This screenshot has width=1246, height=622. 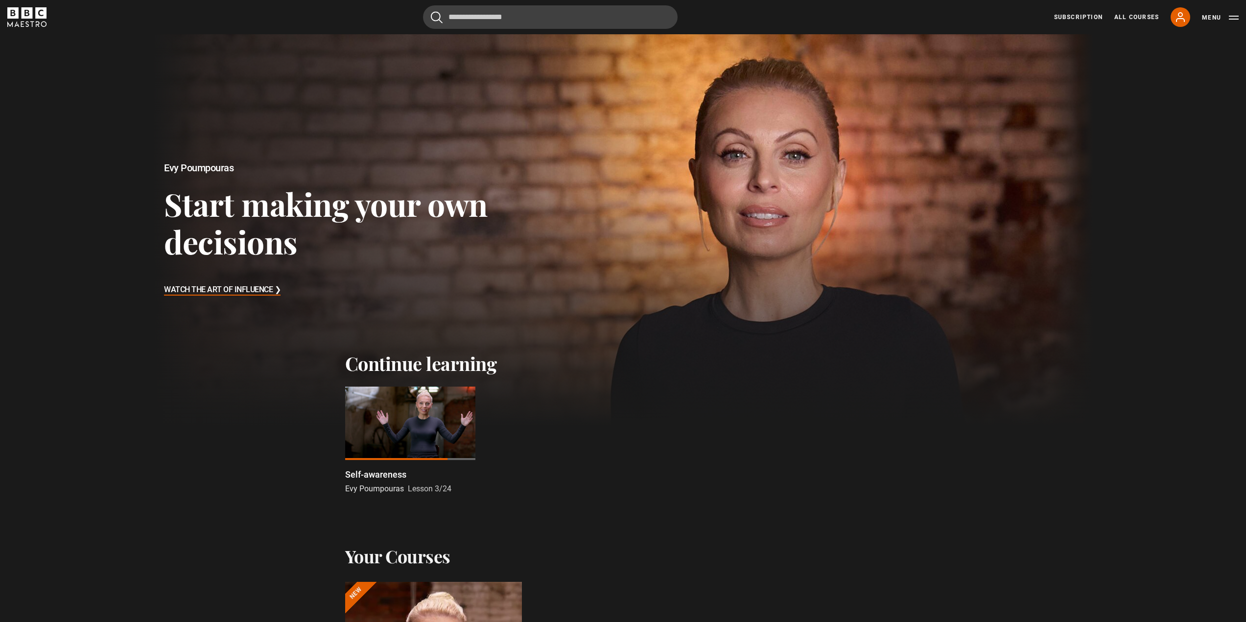 What do you see at coordinates (346, 223) in the screenshot?
I see `h3: Start making your own decisions` at bounding box center [346, 223].